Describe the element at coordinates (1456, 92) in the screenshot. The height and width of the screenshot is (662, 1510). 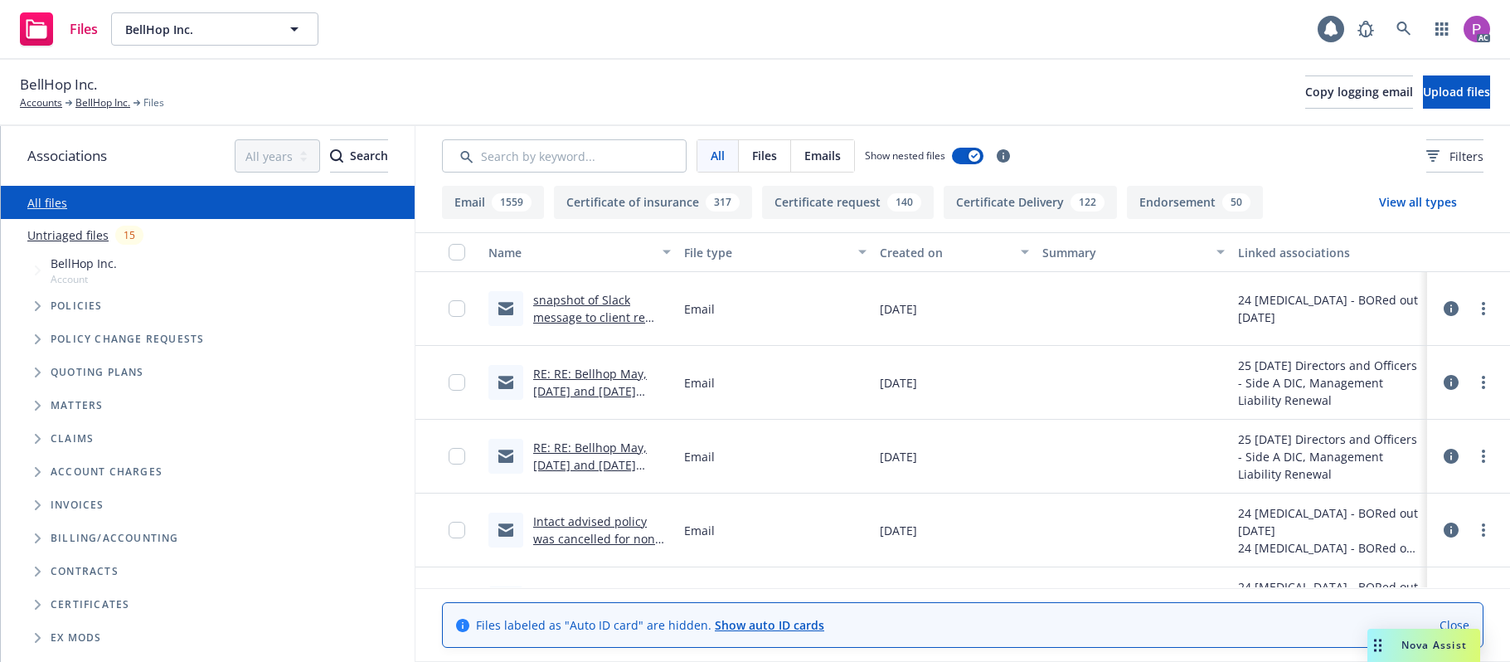
I see `button: Upload files` at that location.